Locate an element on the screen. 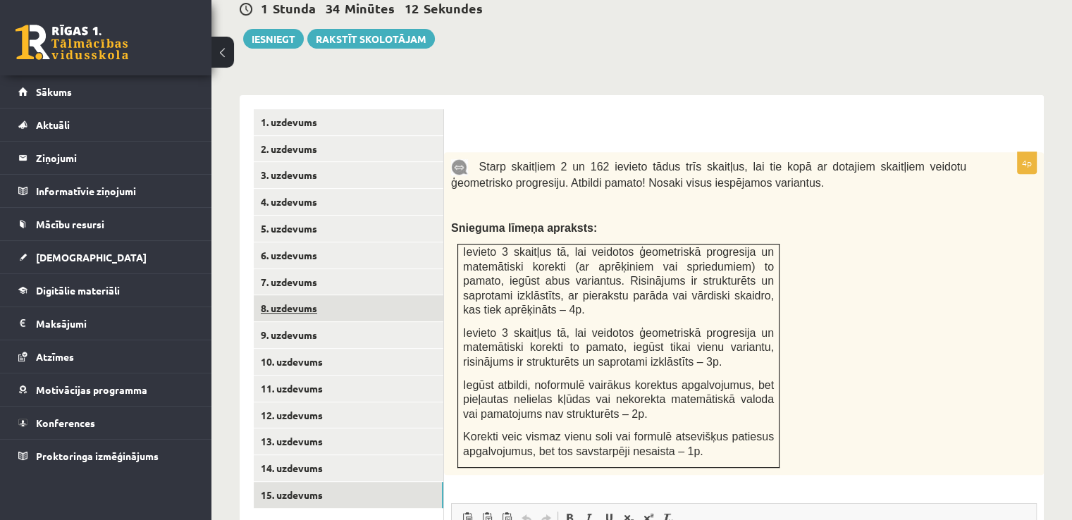  img: Balts.png is located at coordinates (460, 132).